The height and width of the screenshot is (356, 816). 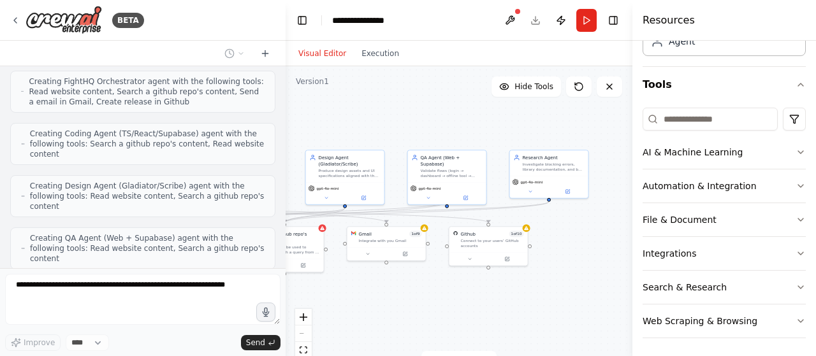 What do you see at coordinates (265, 54) in the screenshot?
I see `button: Start a new chat` at bounding box center [265, 54].